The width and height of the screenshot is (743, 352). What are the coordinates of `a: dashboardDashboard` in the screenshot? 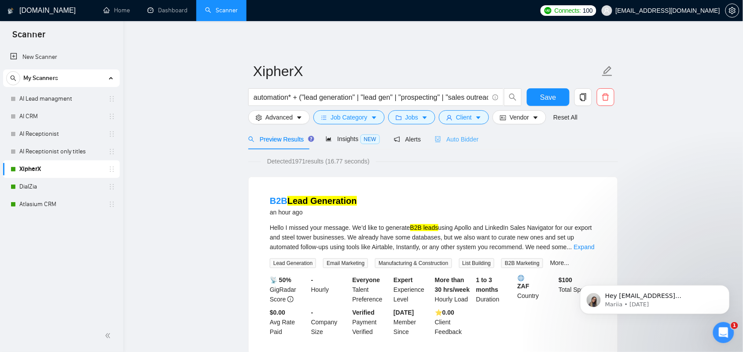 It's located at (167, 10).